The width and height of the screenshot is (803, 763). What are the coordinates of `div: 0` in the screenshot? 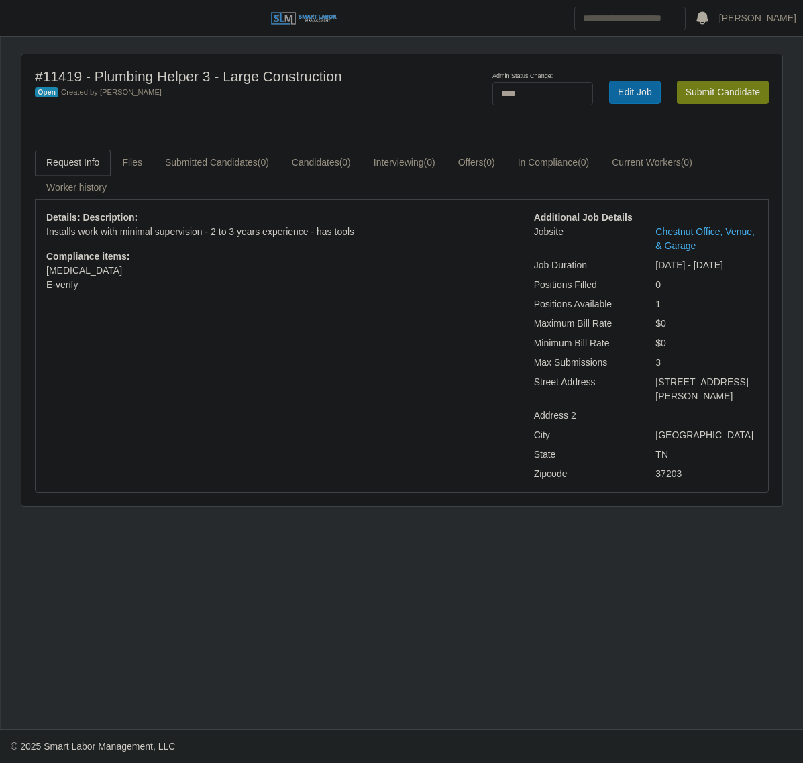 It's located at (706, 284).